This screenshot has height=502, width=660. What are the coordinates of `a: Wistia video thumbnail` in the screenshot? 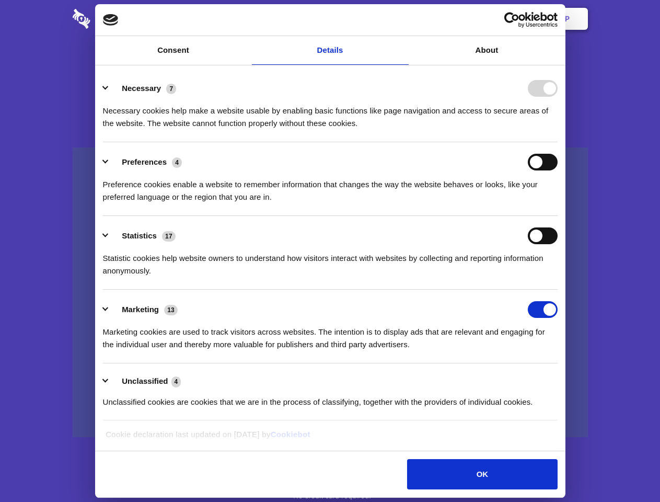 It's located at (330, 292).